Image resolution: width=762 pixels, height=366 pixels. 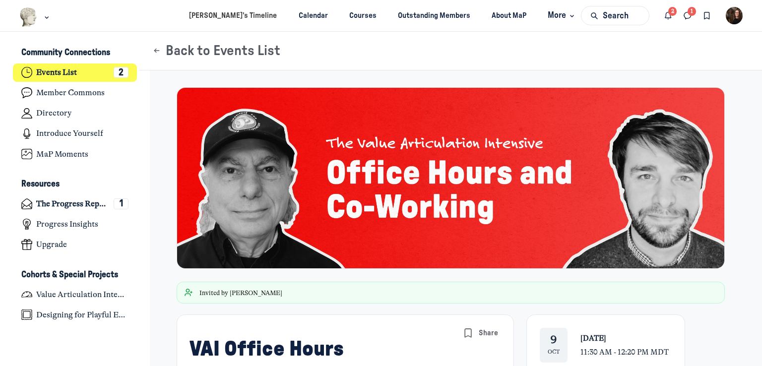 I want to click on button: Share, so click(x=489, y=333).